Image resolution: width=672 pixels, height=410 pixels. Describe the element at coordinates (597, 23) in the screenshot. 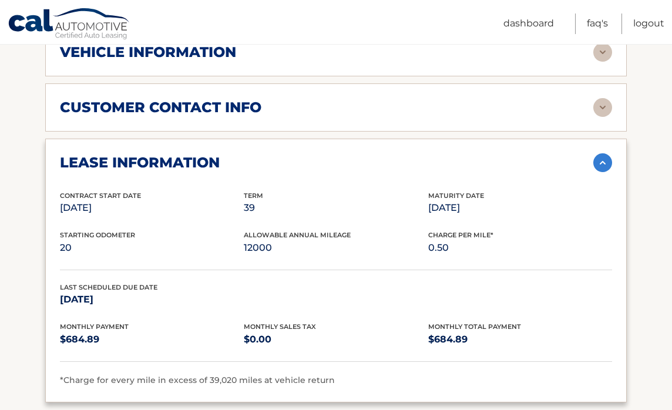

I see `a: FAQ's` at that location.